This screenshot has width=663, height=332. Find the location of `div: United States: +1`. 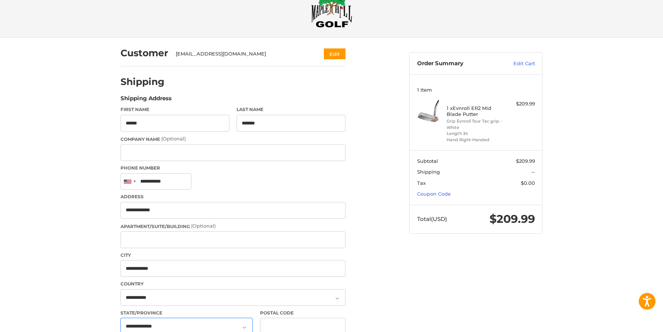

div: United States: +1 is located at coordinates (129, 182).